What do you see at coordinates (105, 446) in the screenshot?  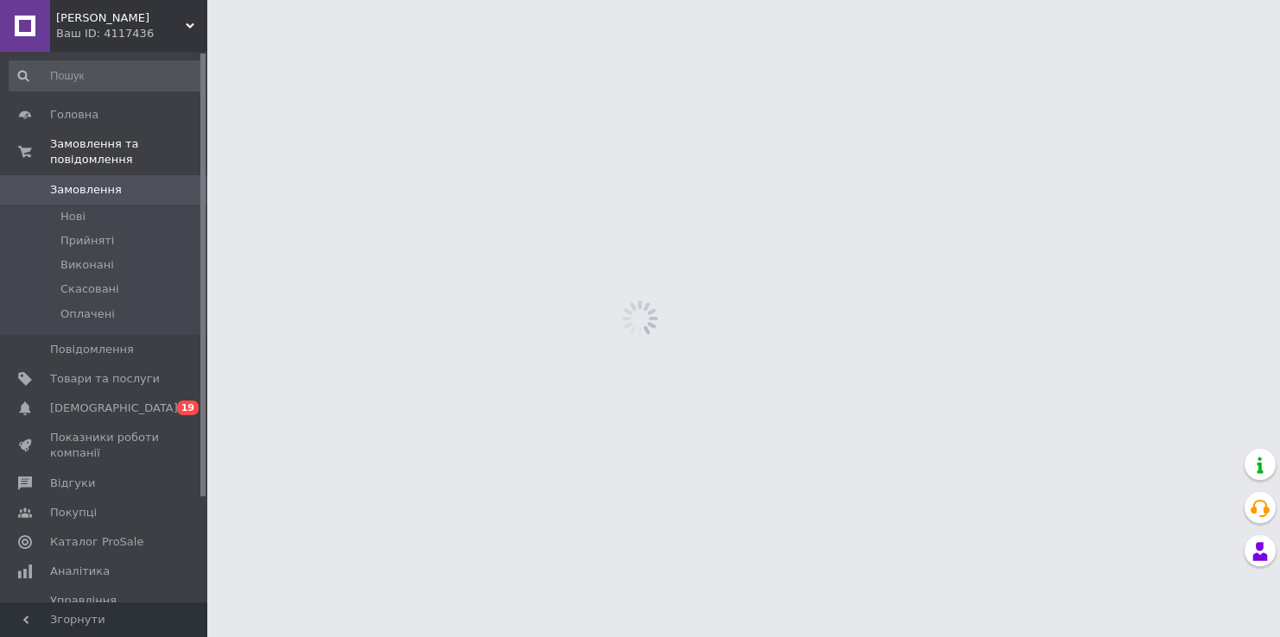 I see `span: Показники роботи компанії` at bounding box center [105, 446].